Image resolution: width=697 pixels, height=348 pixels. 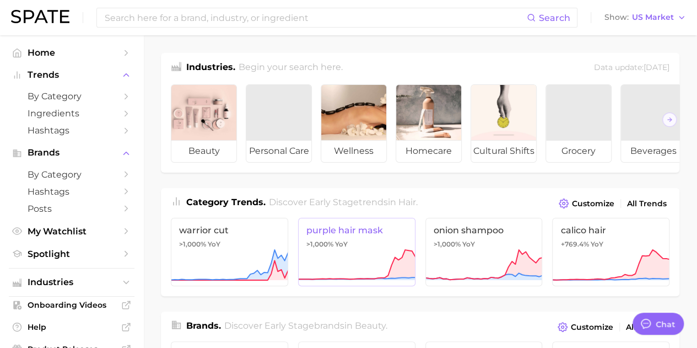 What do you see at coordinates (579, 151) in the screenshot?
I see `span: grocery` at bounding box center [579, 151].